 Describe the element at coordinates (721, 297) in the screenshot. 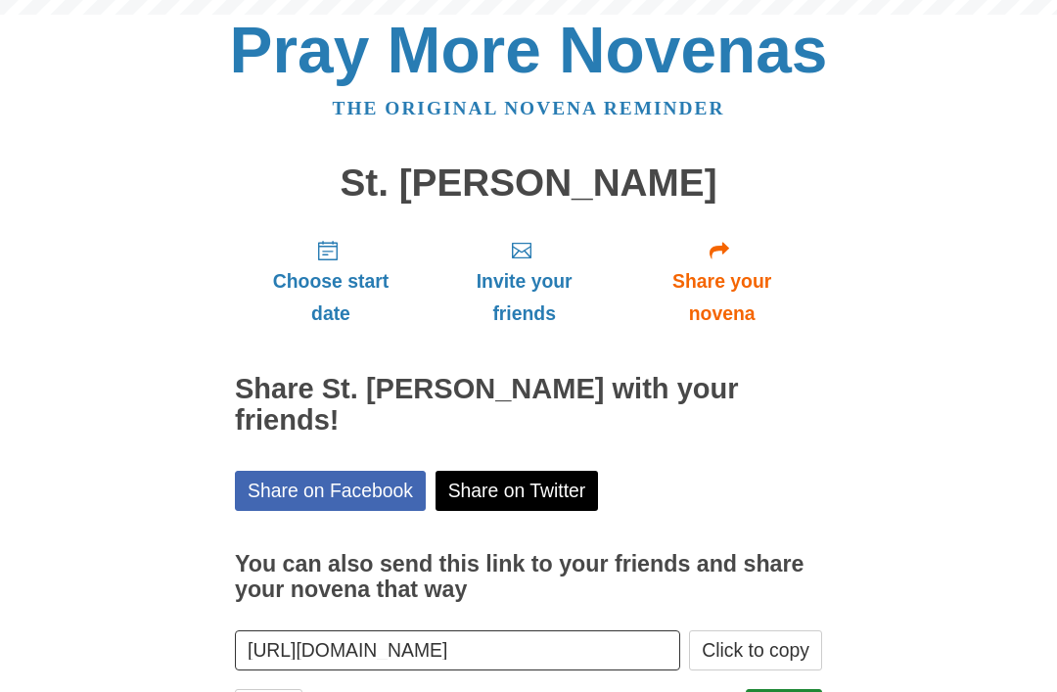

I see `span: Share your novena` at that location.